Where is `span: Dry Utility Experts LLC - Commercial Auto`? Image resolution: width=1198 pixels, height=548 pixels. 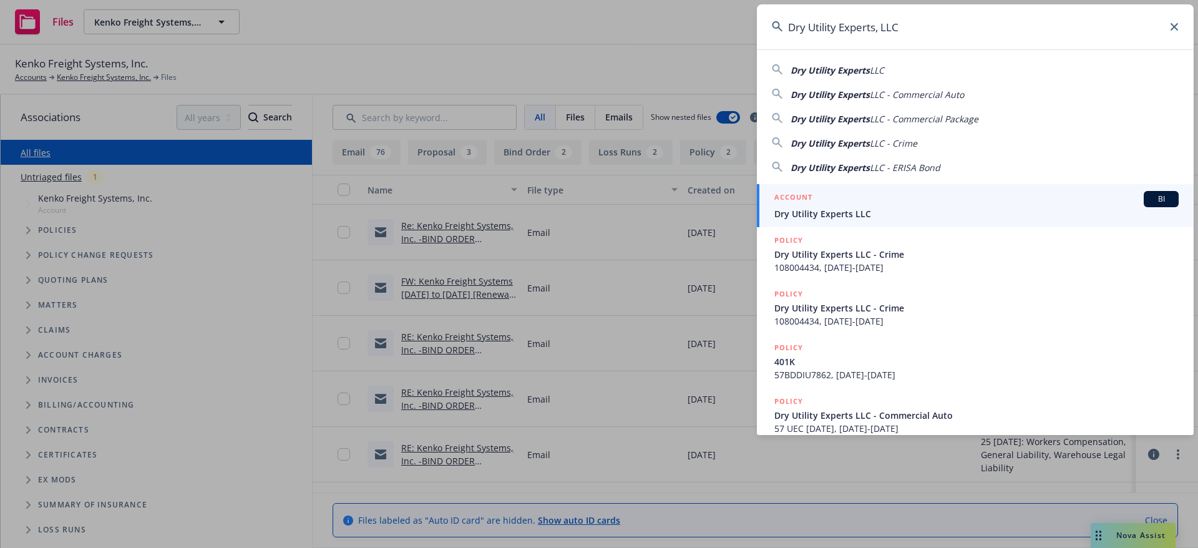
span: Dry Utility Experts LLC - Commercial Auto is located at coordinates (976, 415).